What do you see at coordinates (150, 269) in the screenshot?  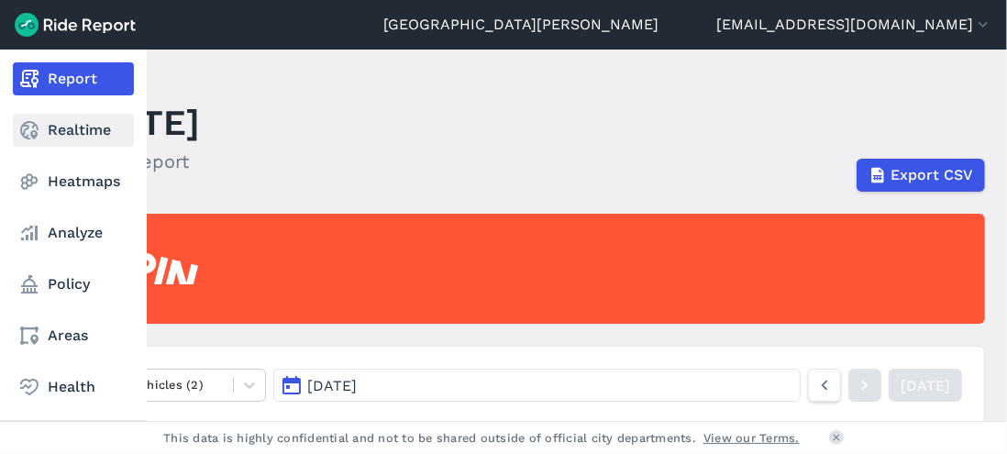 I see `img: Spin` at bounding box center [150, 269].